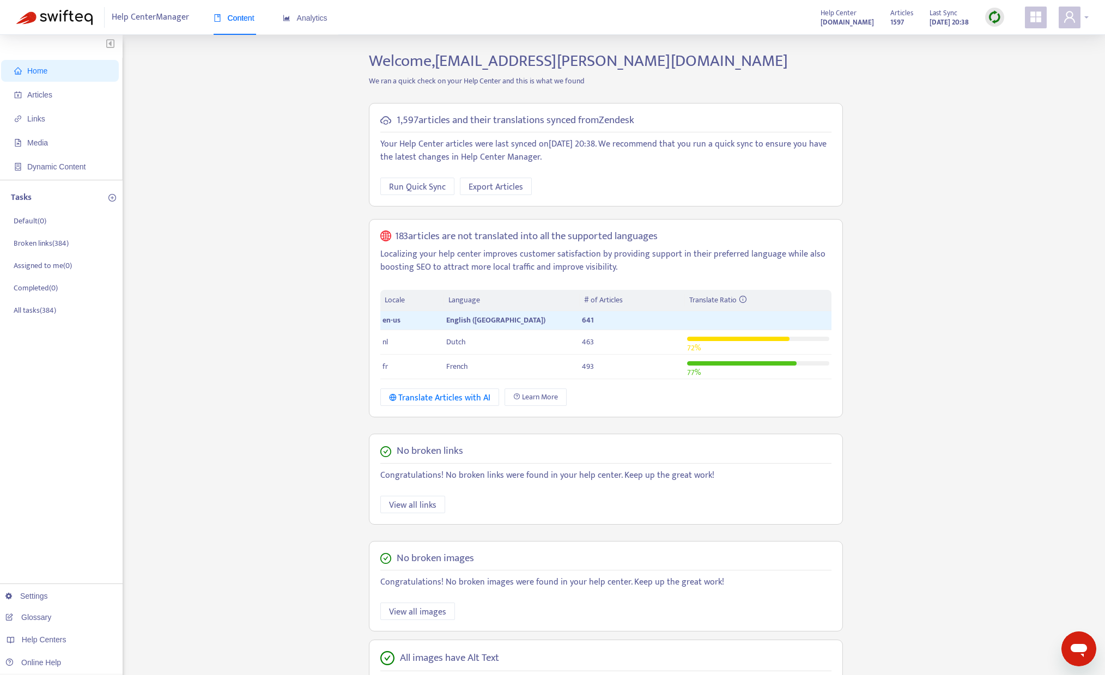 This screenshot has height=675, width=1105. I want to click on span: 77 %, so click(694, 372).